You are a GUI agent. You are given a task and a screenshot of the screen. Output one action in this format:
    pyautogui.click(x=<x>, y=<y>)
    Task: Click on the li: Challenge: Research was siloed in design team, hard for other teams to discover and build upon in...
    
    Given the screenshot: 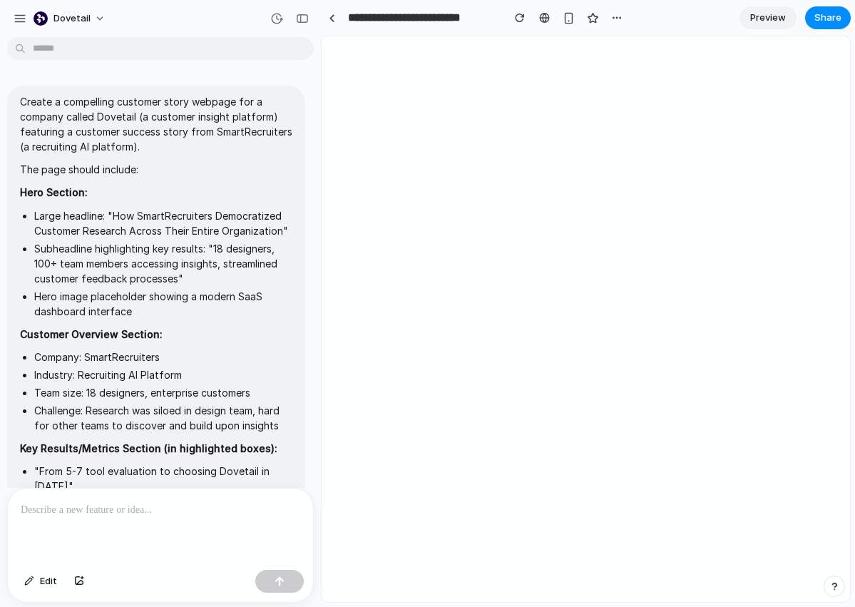 What is the action you would take?
    pyautogui.click(x=163, y=418)
    